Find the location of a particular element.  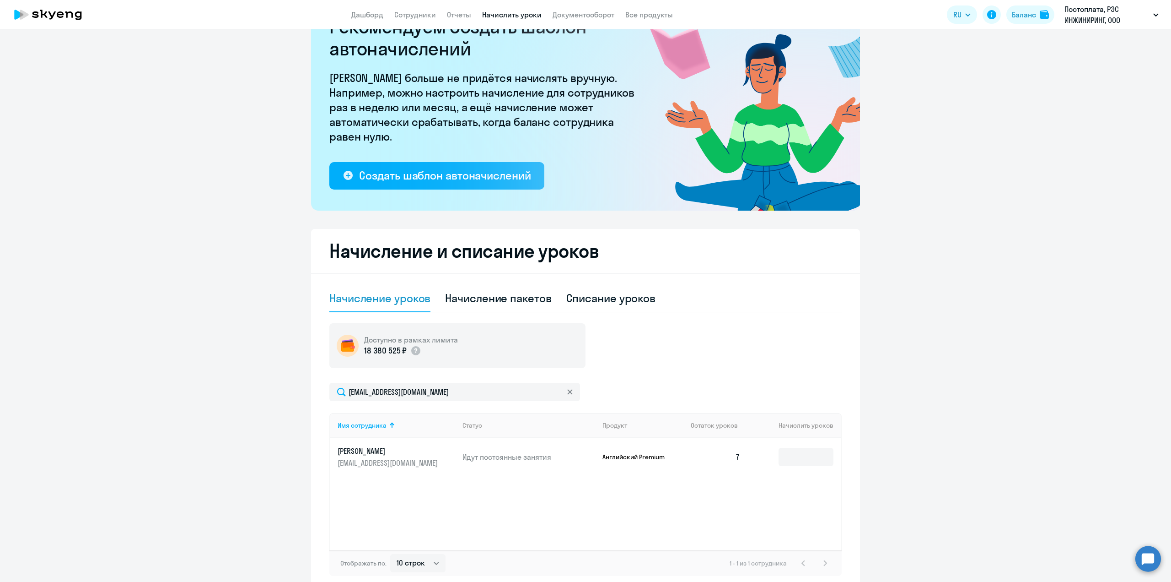

h2: Рекомендуем создать шаблон автоначислений is located at coordinates (485, 38).